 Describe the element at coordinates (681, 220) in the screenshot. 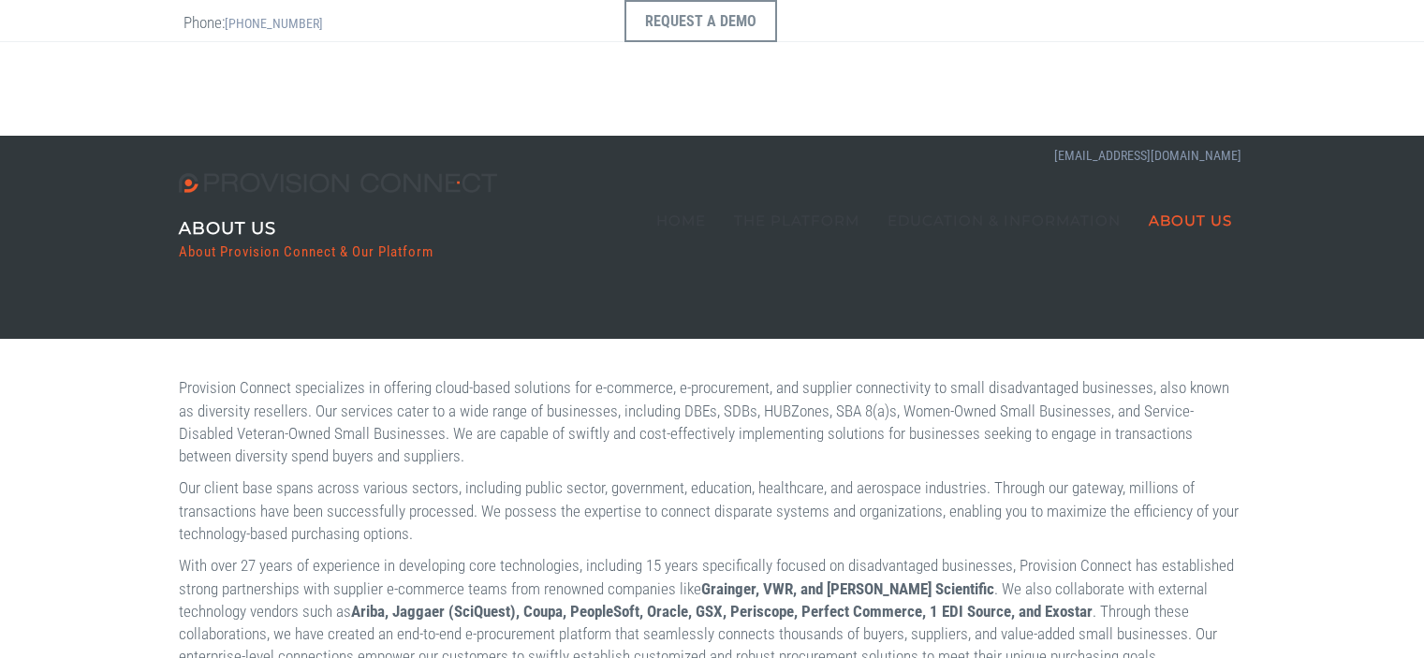

I see `a: Home` at that location.